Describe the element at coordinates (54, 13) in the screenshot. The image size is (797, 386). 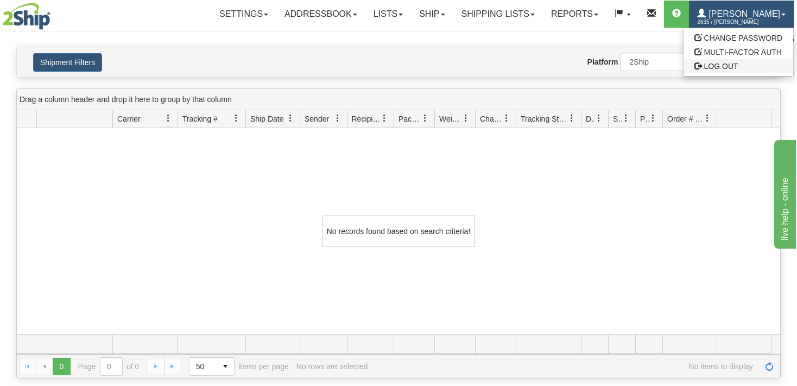
I see `div: live help - online` at that location.